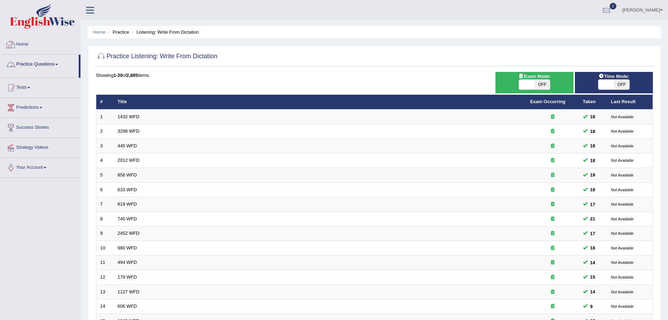 The height and width of the screenshot is (320, 668). I want to click on td: 3, so click(105, 146).